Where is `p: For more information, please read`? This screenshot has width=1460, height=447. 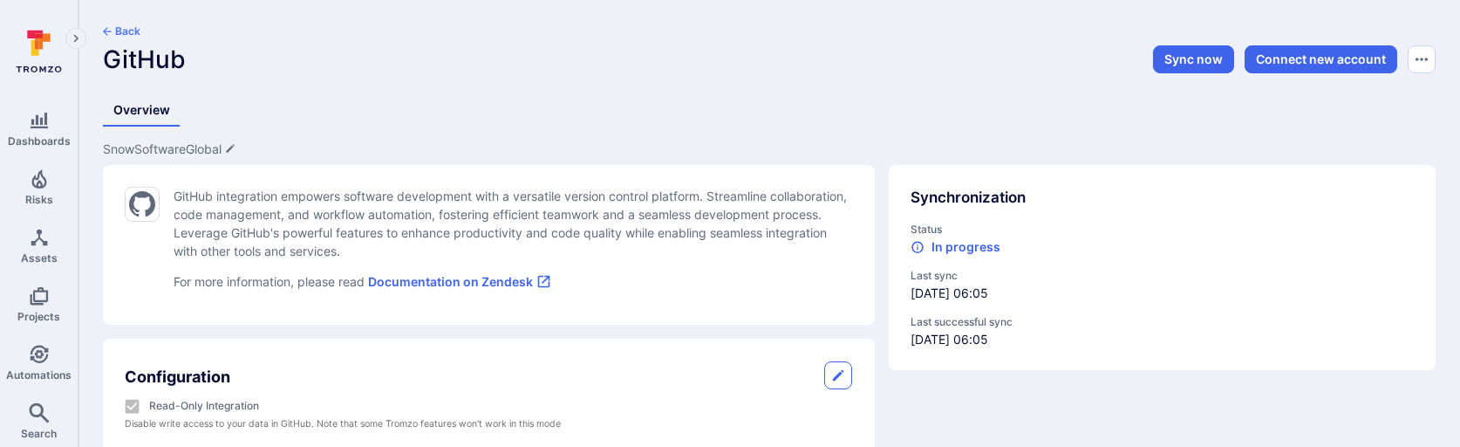
p: For more information, please read is located at coordinates (513, 281).